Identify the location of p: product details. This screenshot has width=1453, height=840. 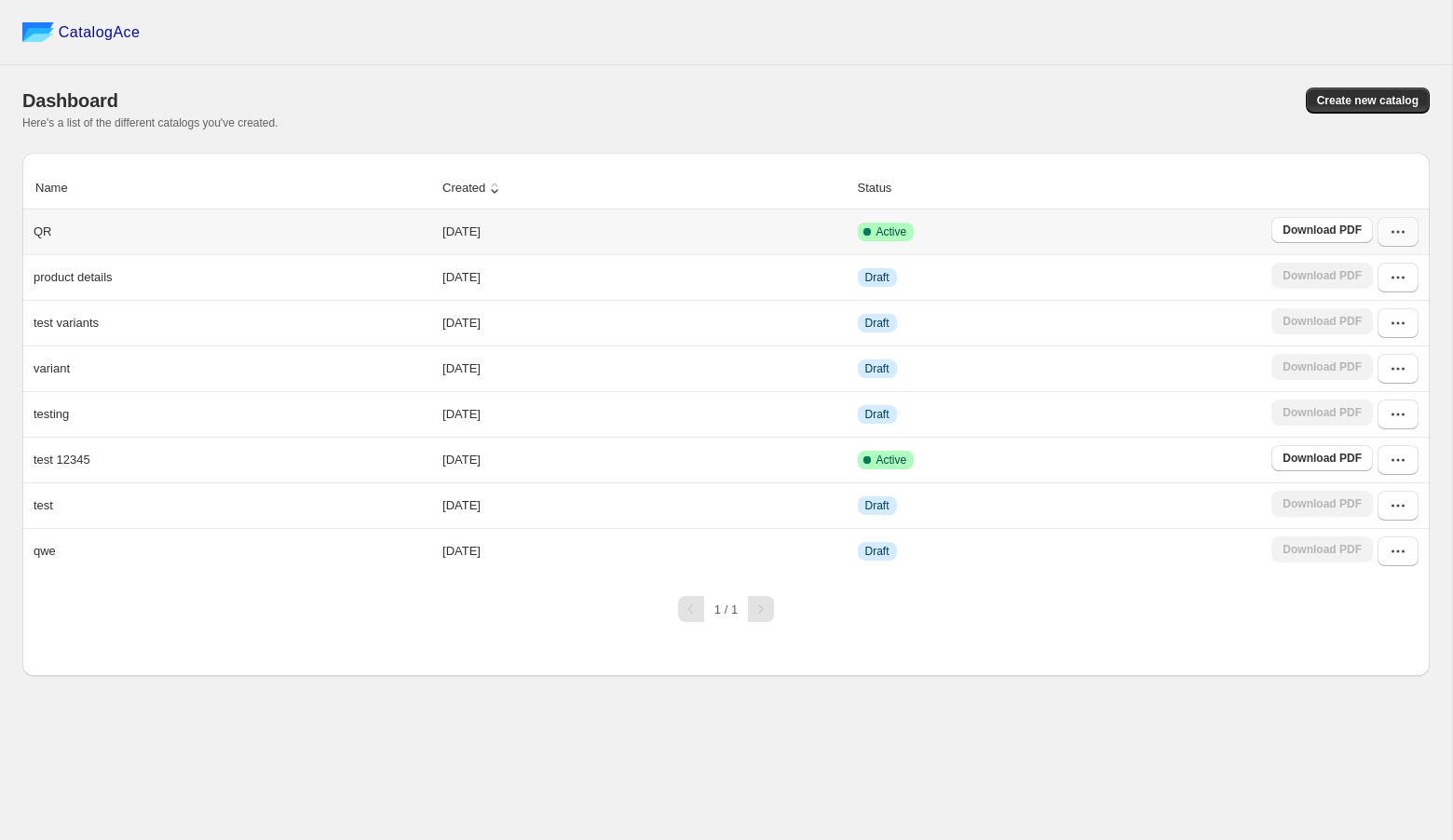
(73, 277).